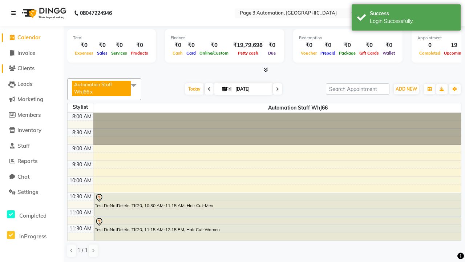 The image size is (465, 262). Describe the element at coordinates (406, 89) in the screenshot. I see `span: ADD NEW` at that location.